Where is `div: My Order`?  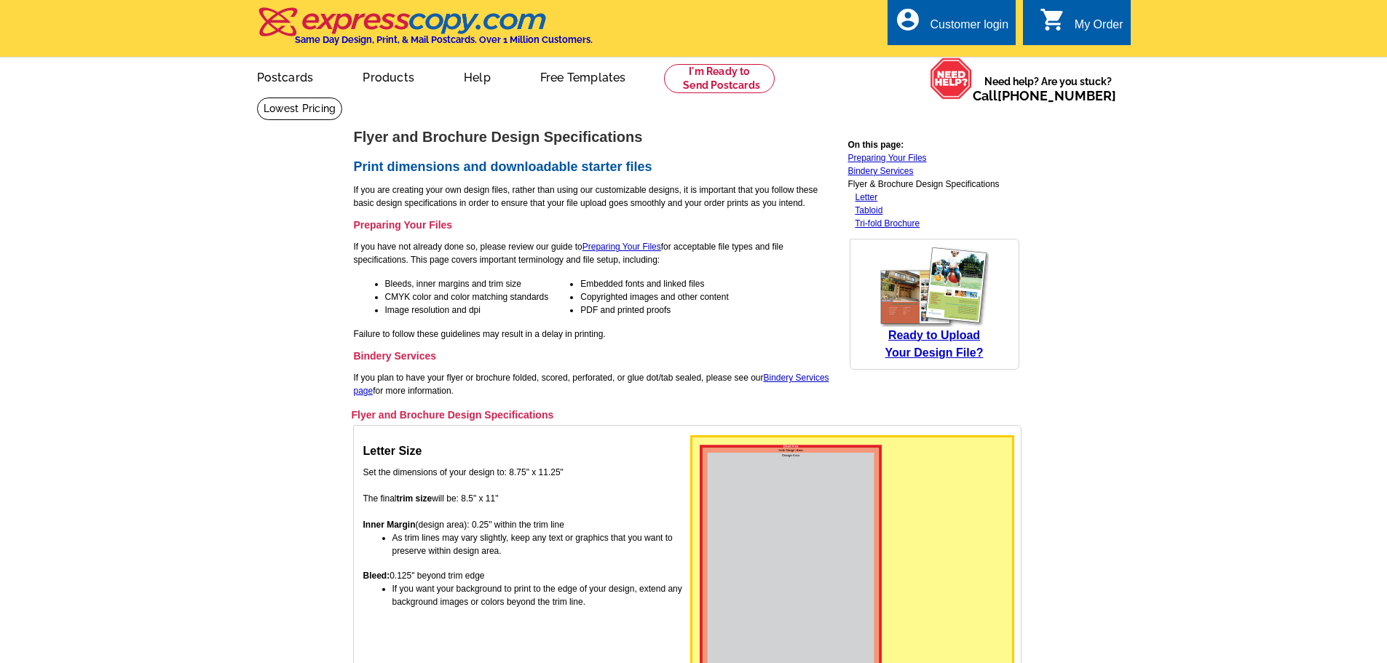 div: My Order is located at coordinates (1098, 28).